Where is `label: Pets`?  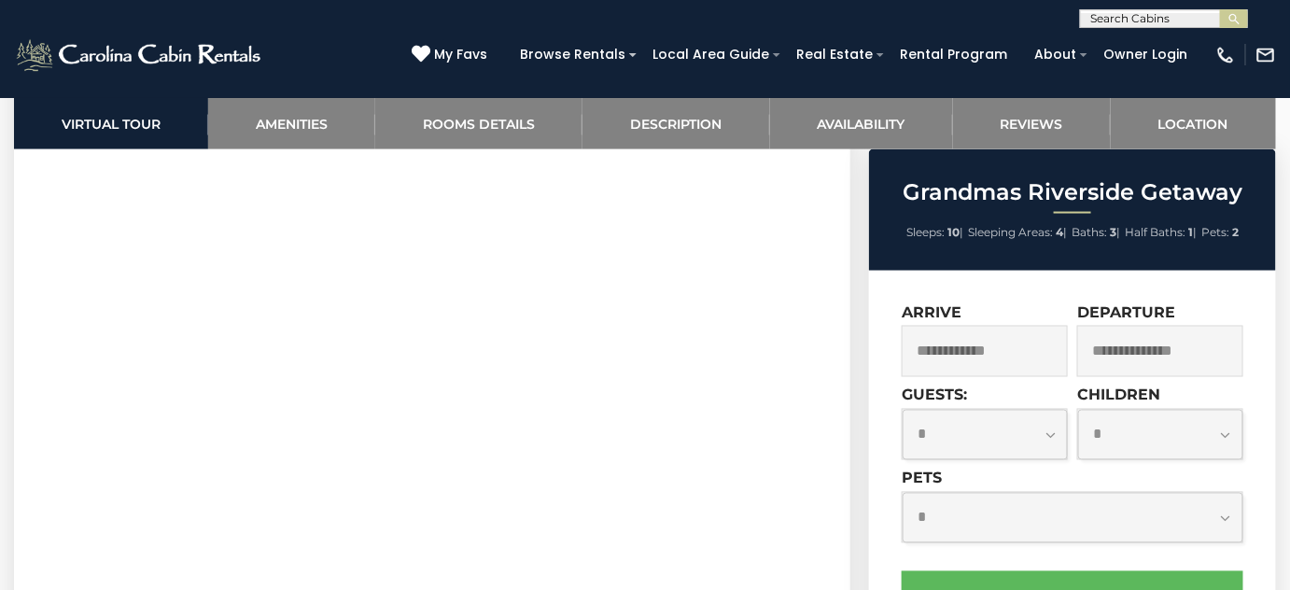
label: Pets is located at coordinates (921, 478).